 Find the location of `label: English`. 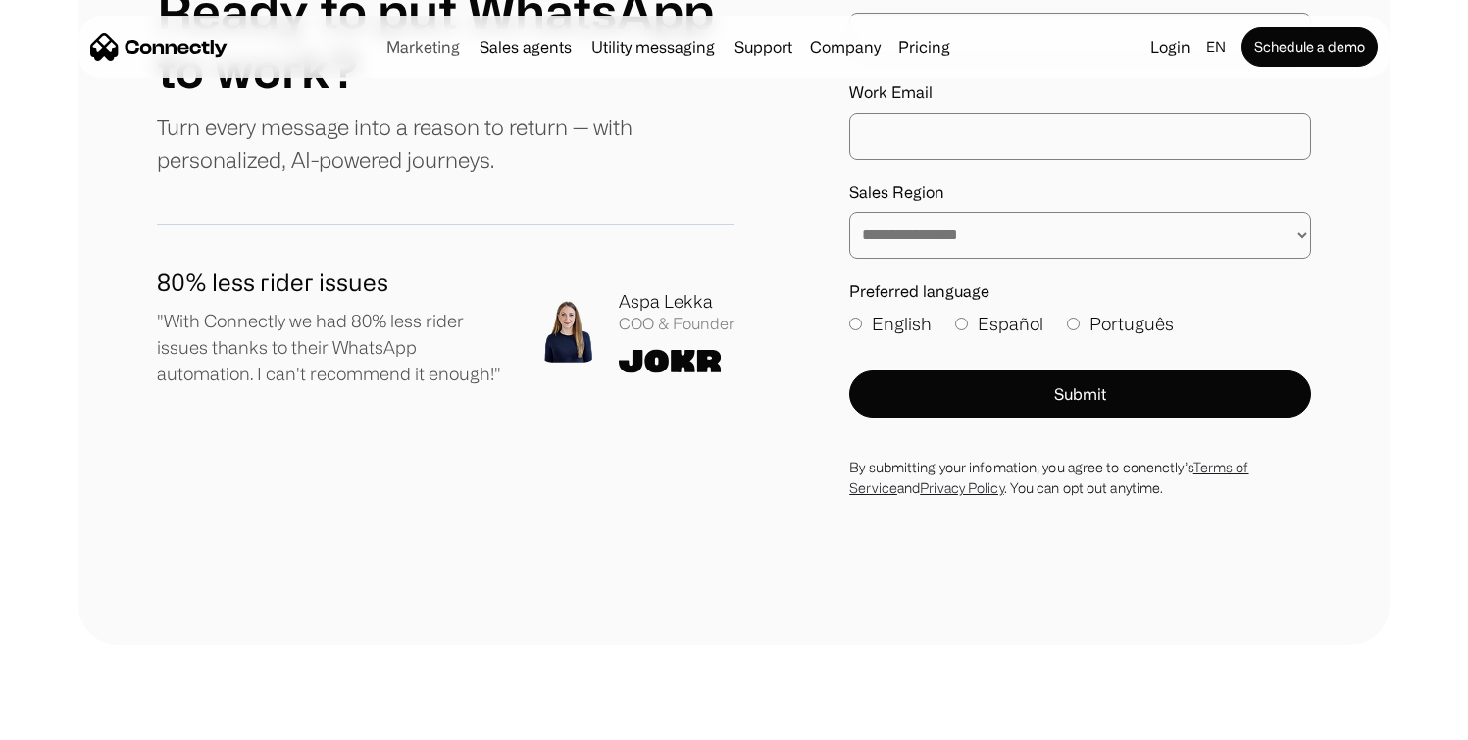

label: English is located at coordinates (890, 324).